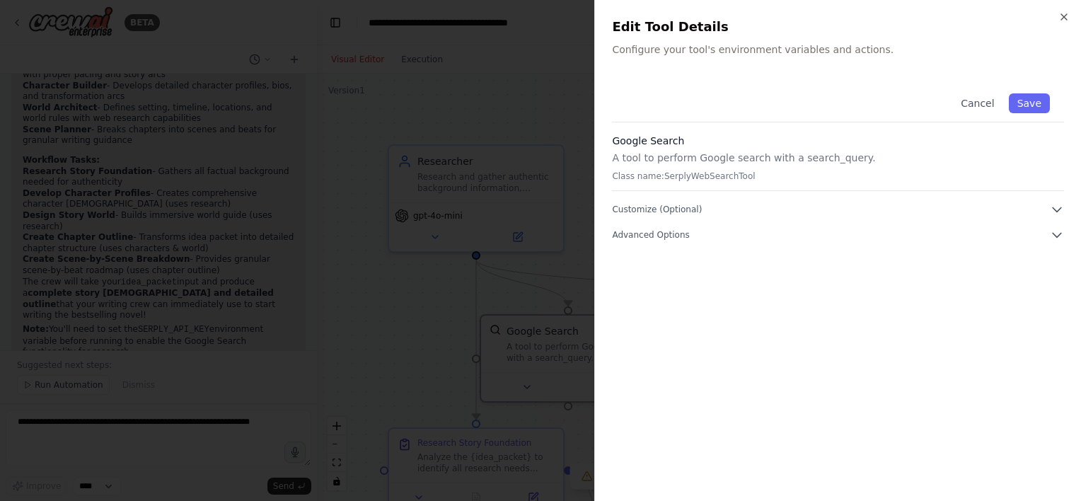 The height and width of the screenshot is (501, 1081). Describe the element at coordinates (838, 50) in the screenshot. I see `p: Configure your tool's environment variables and actions.` at that location.